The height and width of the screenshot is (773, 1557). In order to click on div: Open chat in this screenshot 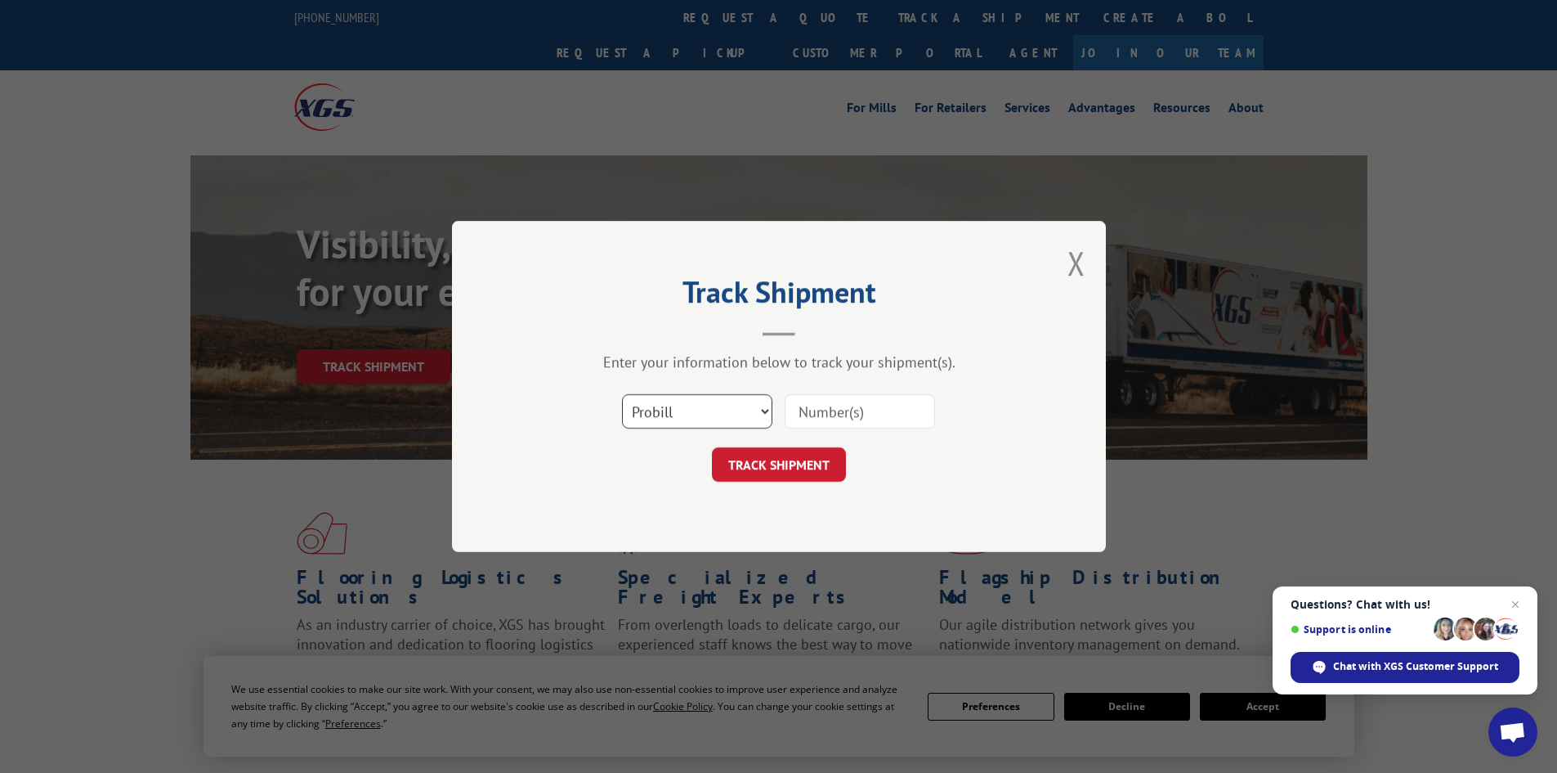, I will do `click(1513, 732)`.